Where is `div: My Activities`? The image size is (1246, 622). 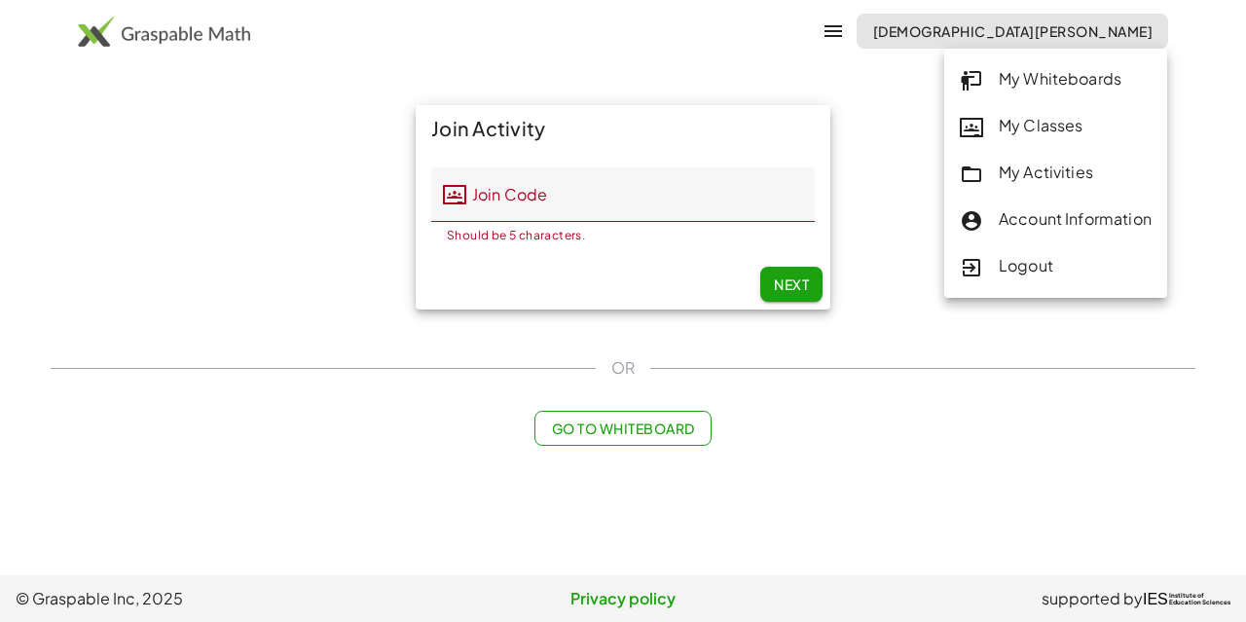 div: My Activities is located at coordinates (1055, 173).